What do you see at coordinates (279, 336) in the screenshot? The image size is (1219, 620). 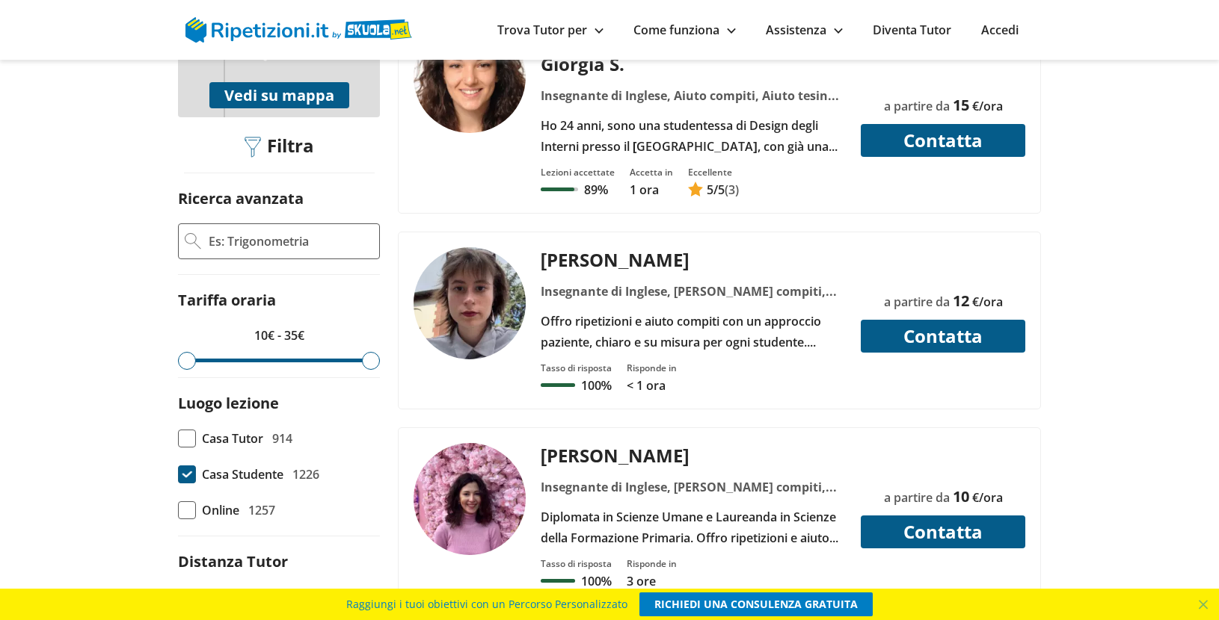 I see `p: 10€ - 35€` at bounding box center [279, 336].